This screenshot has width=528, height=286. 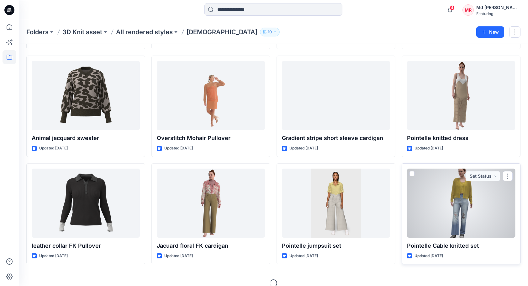 I want to click on a: Gradient stripe short sleeve cardigan, so click(x=336, y=95).